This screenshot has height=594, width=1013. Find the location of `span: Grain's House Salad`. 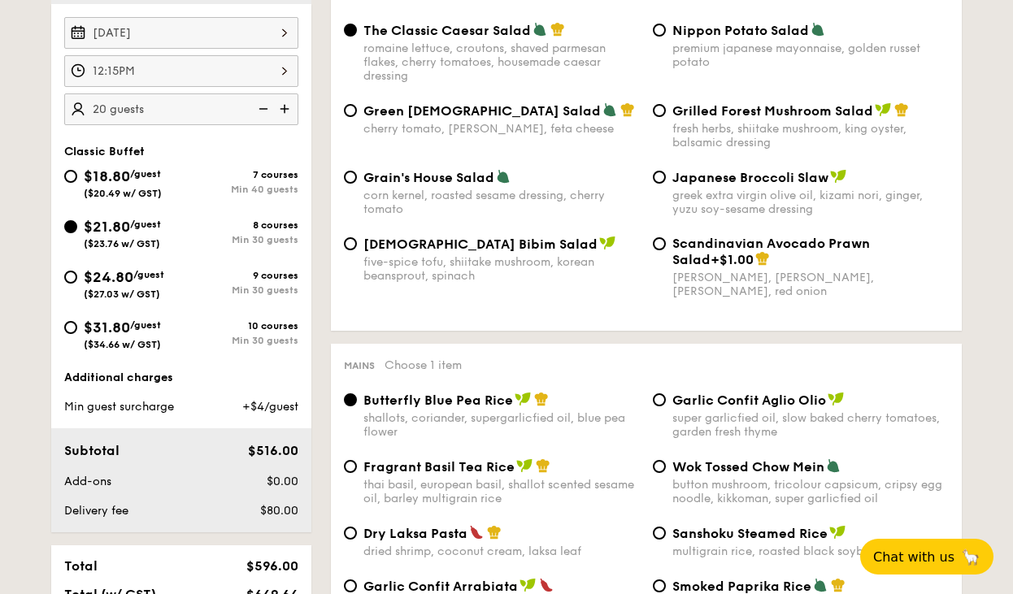

span: Grain's House Salad is located at coordinates (429, 177).